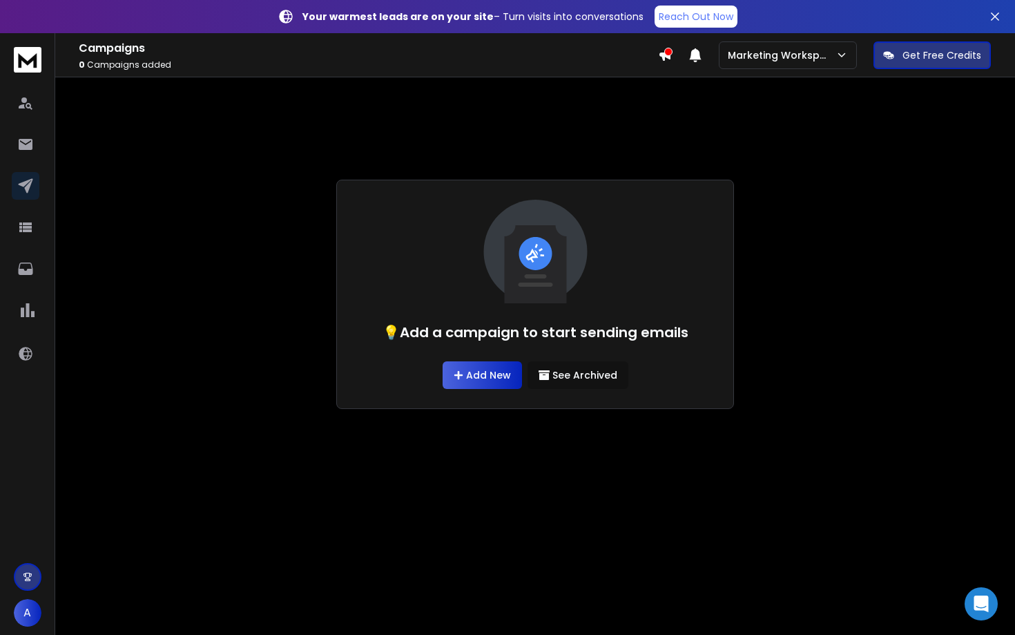 This screenshot has height=635, width=1015. What do you see at coordinates (696, 17) in the screenshot?
I see `a: Reach Out Now` at bounding box center [696, 17].